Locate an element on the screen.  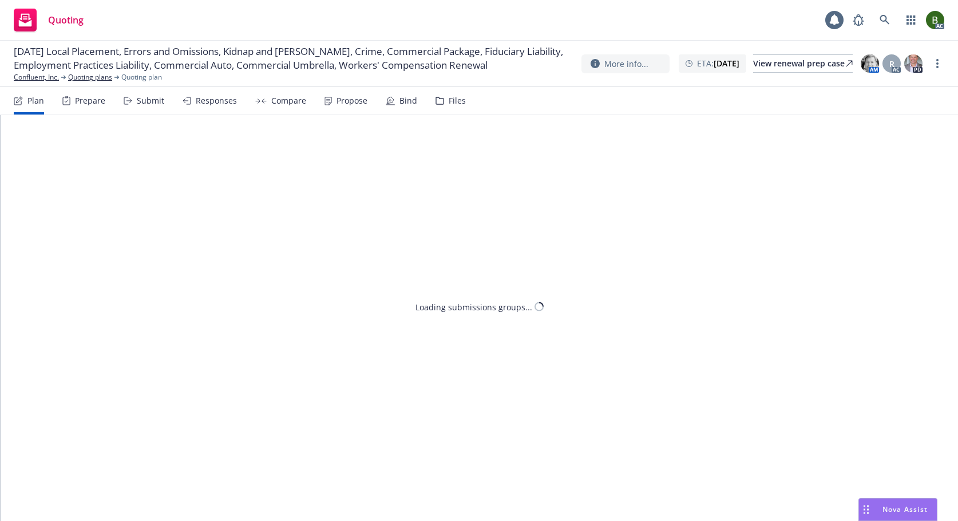
a: Confluent, Inc. is located at coordinates (36, 77).